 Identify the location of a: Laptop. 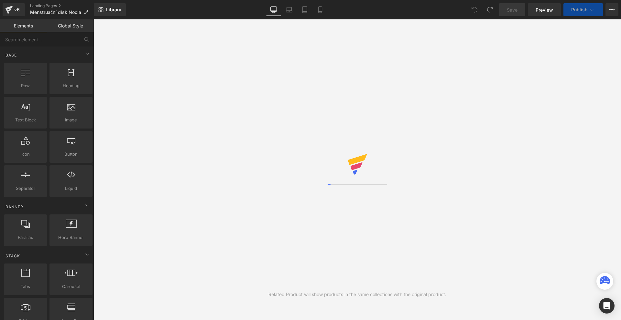
(289, 10).